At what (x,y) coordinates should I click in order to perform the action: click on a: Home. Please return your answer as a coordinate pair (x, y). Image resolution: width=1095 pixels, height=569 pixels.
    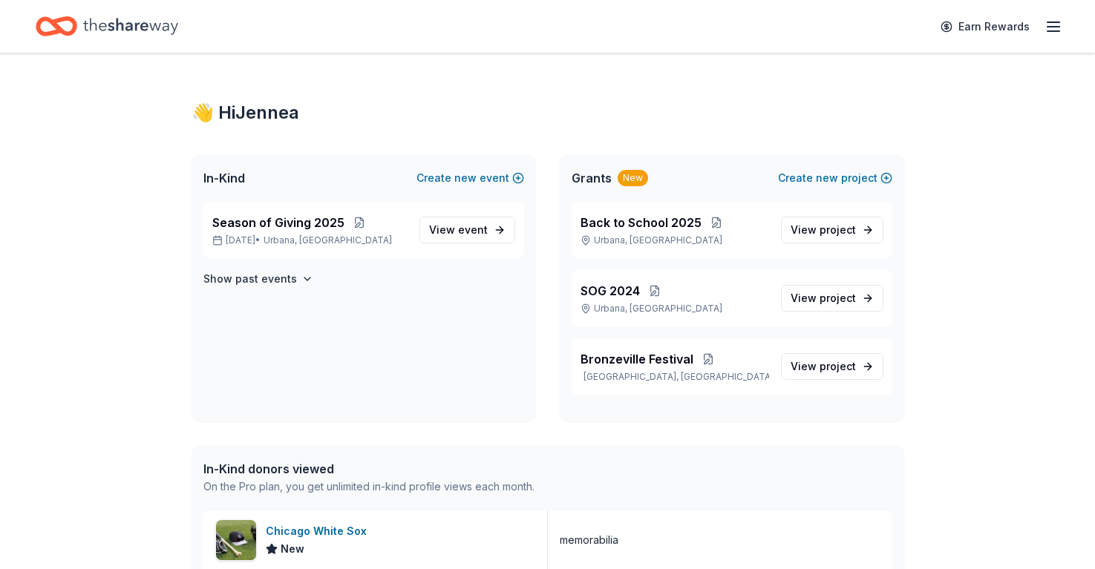
    Looking at the image, I should click on (107, 26).